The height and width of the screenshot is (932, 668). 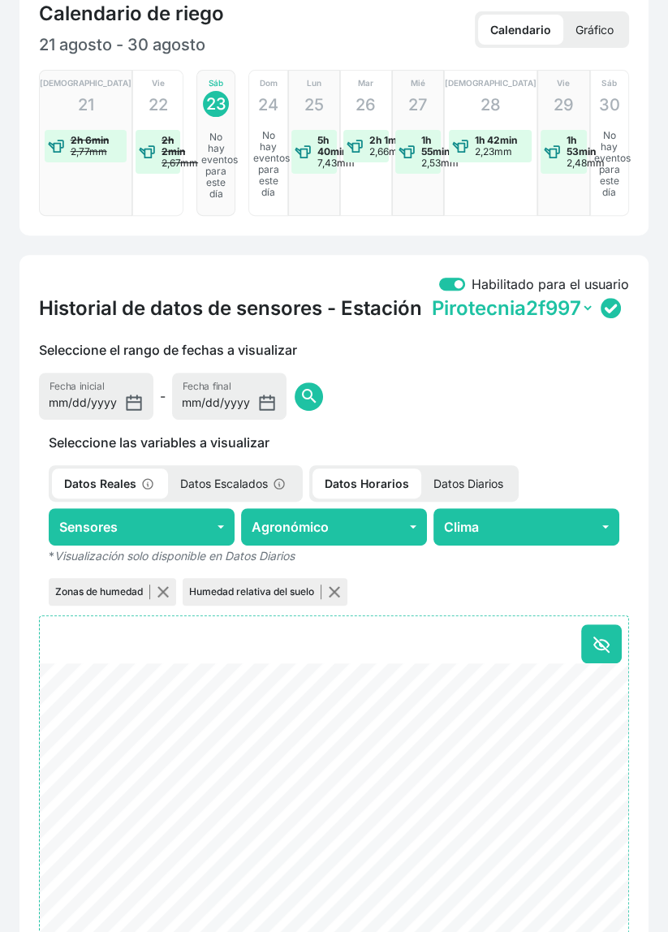 What do you see at coordinates (490, 105) in the screenshot?
I see `p: 28` at bounding box center [490, 105].